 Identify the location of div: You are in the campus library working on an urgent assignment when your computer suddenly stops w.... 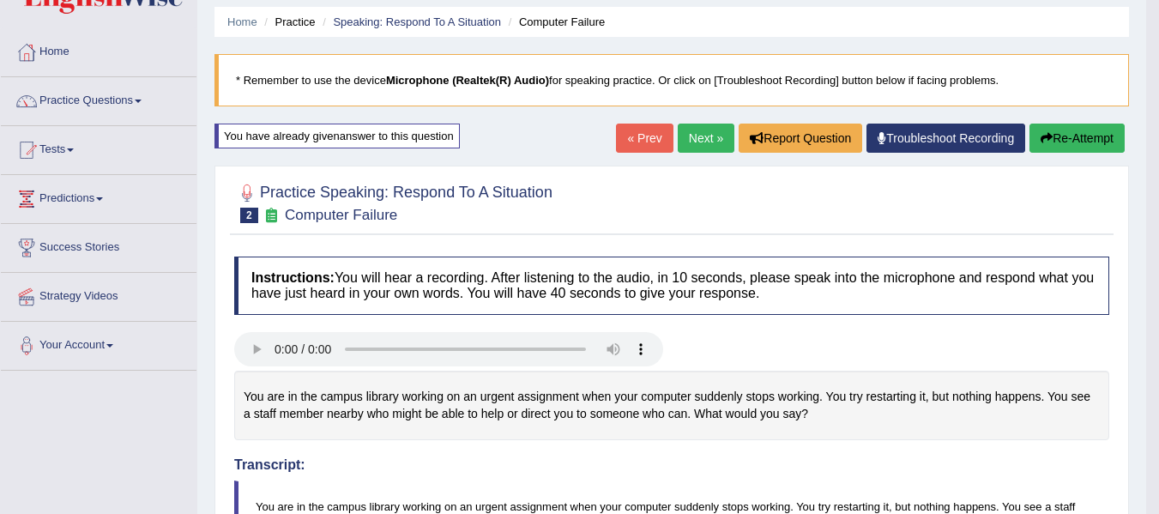
(671, 405).